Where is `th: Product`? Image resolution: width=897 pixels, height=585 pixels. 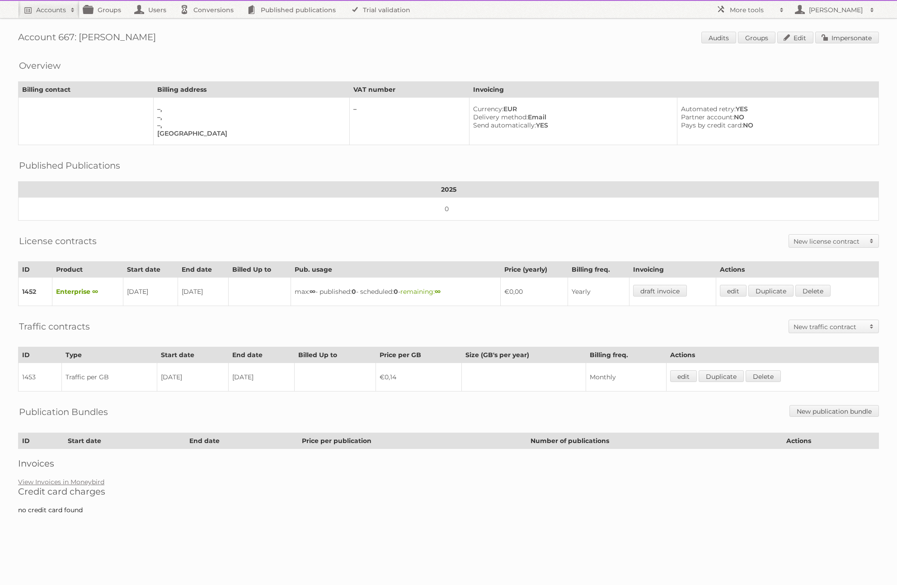 th: Product is located at coordinates (87, 269).